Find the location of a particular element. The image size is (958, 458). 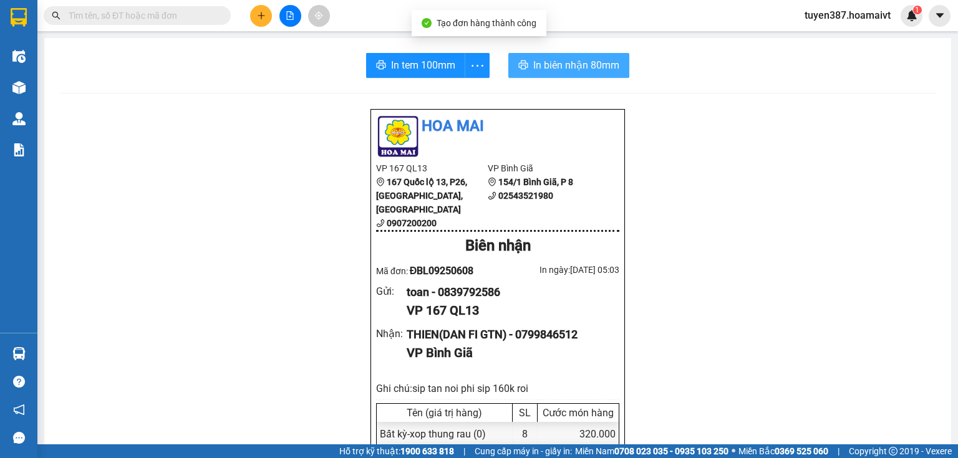

button: plus is located at coordinates (261, 16).